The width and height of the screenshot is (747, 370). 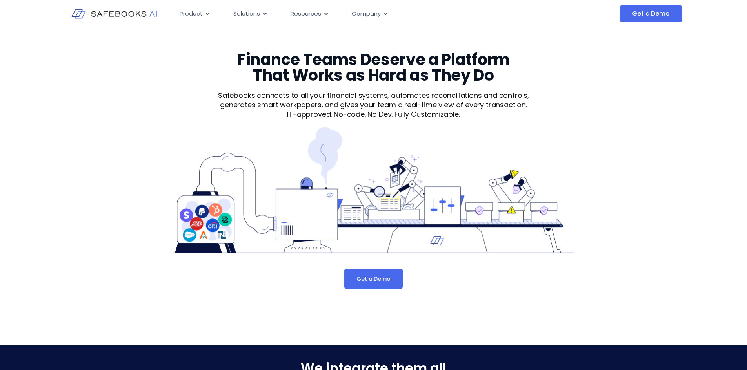 What do you see at coordinates (366, 14) in the screenshot?
I see `span: Company` at bounding box center [366, 14].